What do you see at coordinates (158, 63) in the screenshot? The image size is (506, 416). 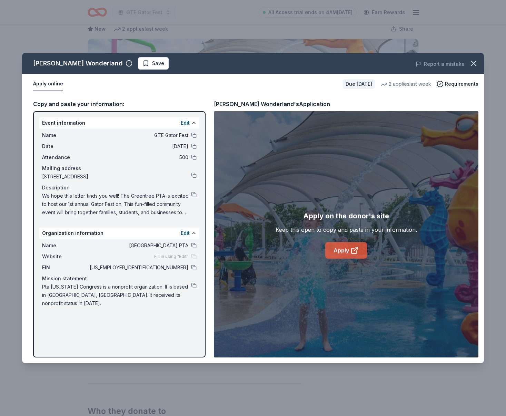 I see `span: Save` at bounding box center [158, 63].